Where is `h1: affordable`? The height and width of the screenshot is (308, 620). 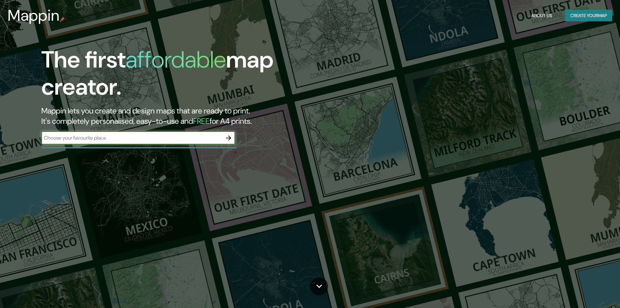 h1: affordable is located at coordinates (176, 59).